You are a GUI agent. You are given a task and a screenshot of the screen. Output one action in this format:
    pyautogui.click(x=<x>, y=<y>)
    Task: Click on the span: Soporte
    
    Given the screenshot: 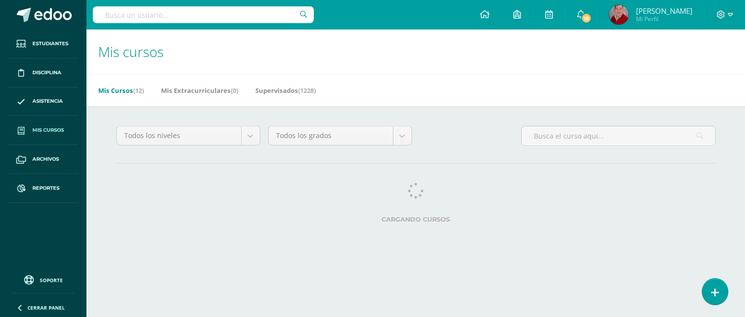 What is the action you would take?
    pyautogui.click(x=51, y=280)
    